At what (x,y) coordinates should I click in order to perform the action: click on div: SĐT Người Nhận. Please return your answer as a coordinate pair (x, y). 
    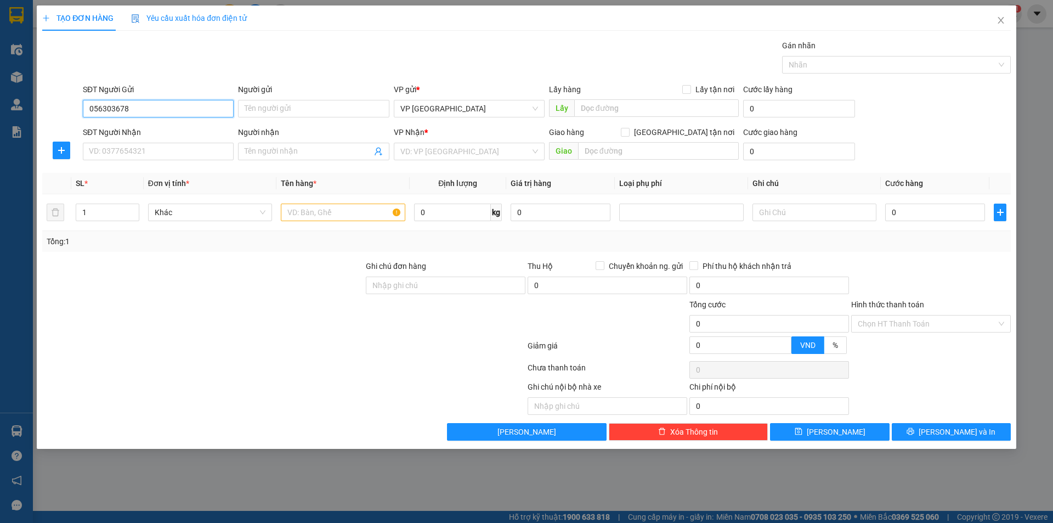
    Looking at the image, I should click on (158, 132).